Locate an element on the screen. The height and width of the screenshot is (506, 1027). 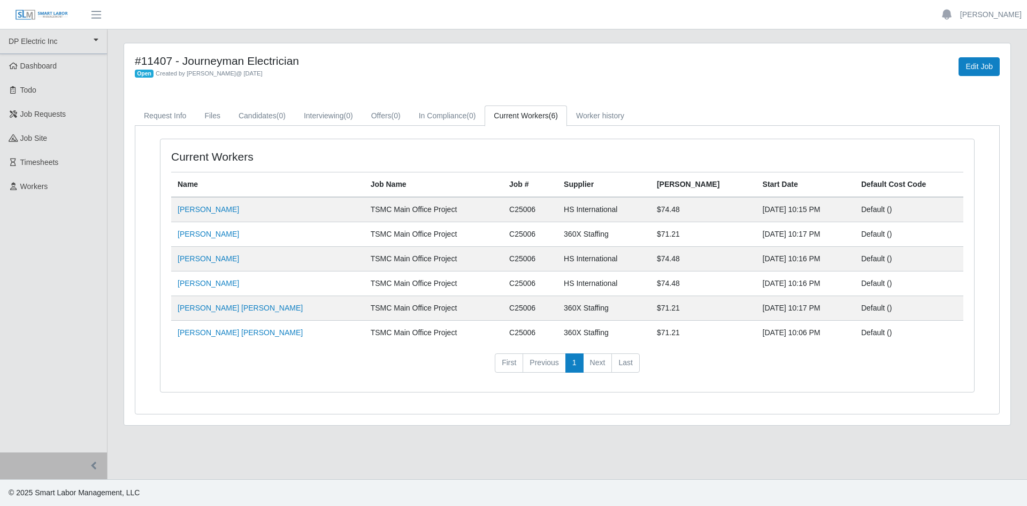
nav: pagination is located at coordinates (567, 367).